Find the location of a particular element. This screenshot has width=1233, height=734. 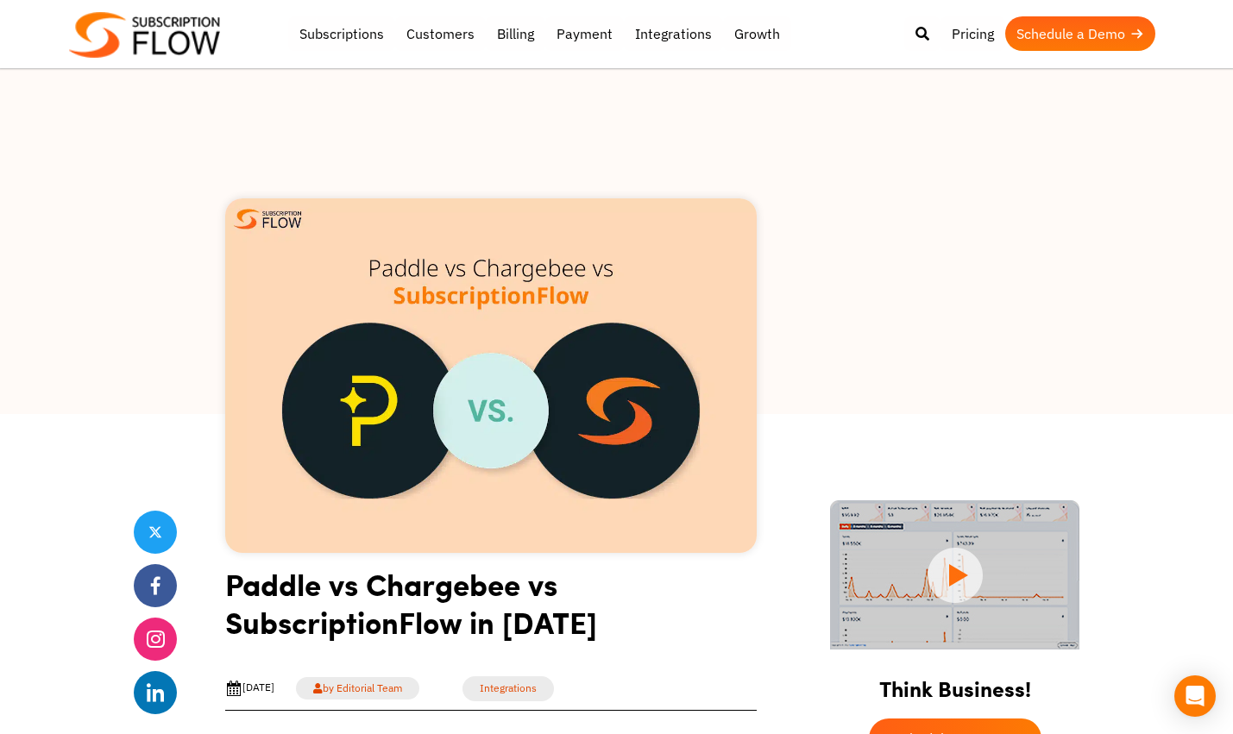

a: Payment is located at coordinates (584, 34).